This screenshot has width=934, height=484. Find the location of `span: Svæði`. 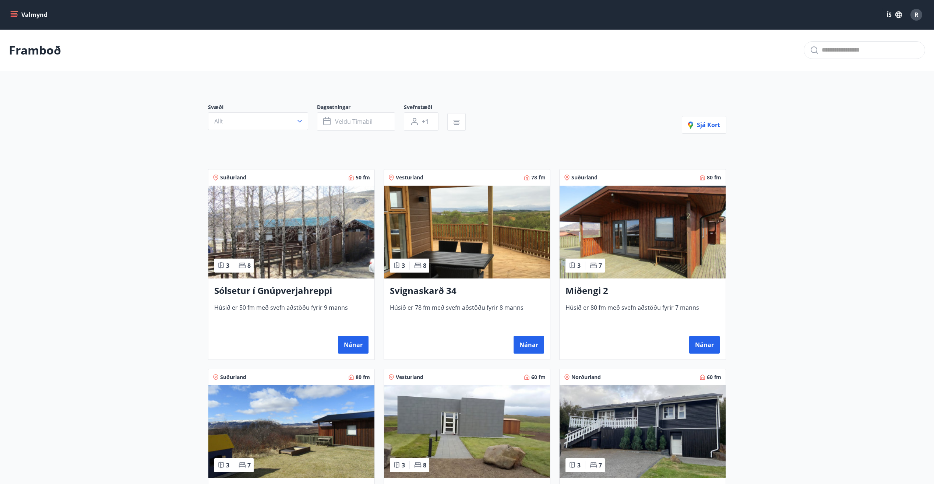

span: Svæði is located at coordinates (263, 108).